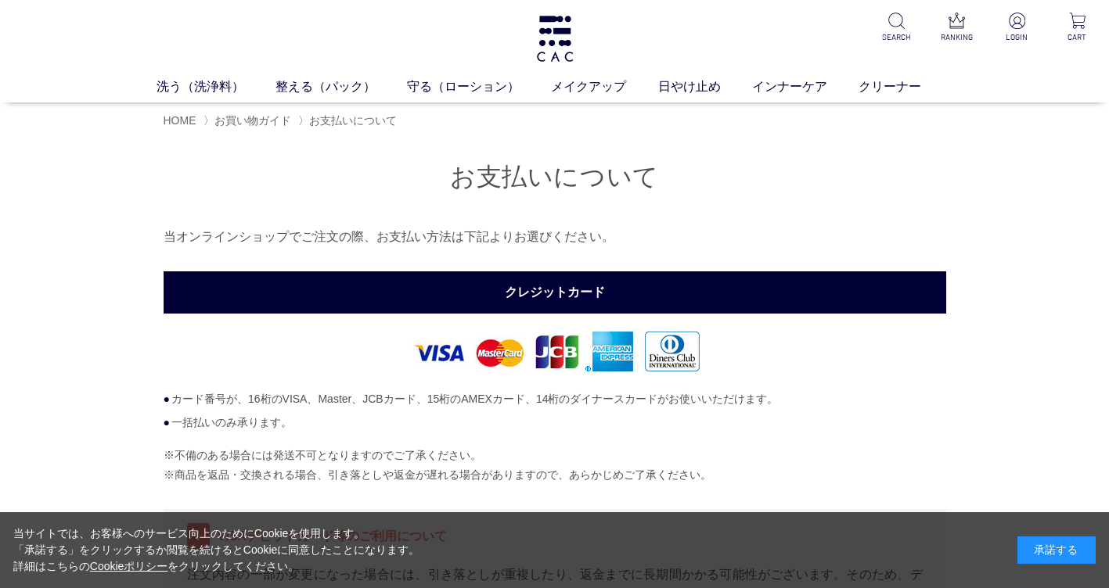  Describe the element at coordinates (896, 27) in the screenshot. I see `a: SEARCH` at that location.